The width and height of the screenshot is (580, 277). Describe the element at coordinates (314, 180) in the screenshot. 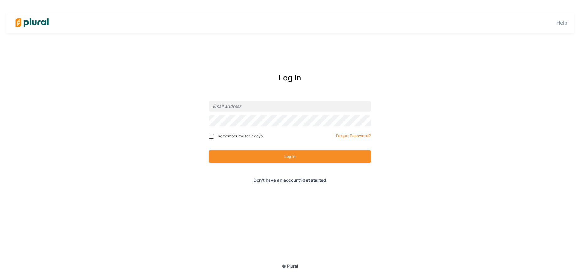

I see `a: Get started` at that location.